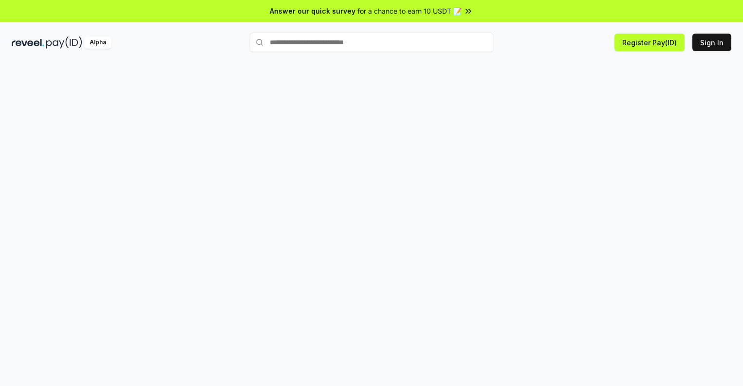 The width and height of the screenshot is (743, 386). Describe the element at coordinates (28, 42) in the screenshot. I see `img: reveel_dark` at that location.